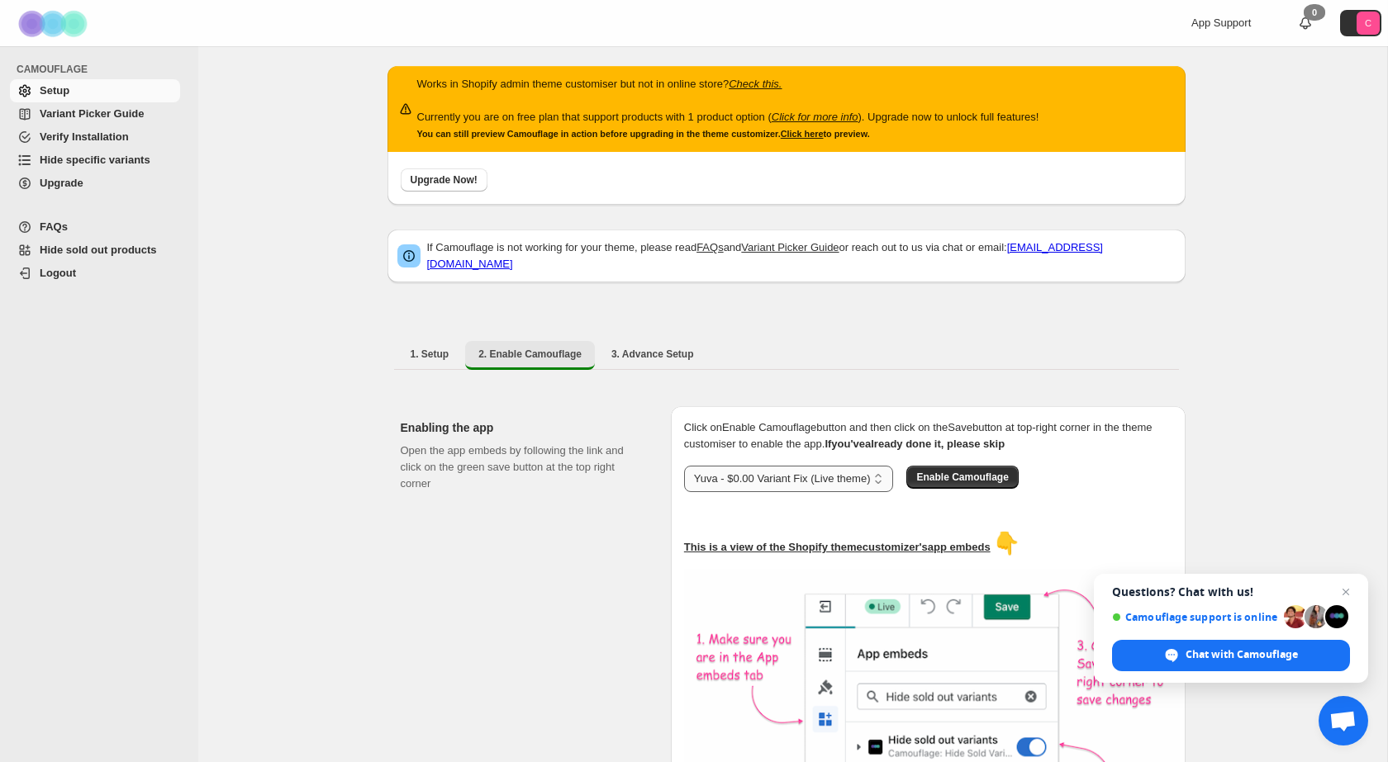 The image size is (1388, 762). What do you see at coordinates (61, 183) in the screenshot?
I see `span: Upgrade` at bounding box center [61, 183].